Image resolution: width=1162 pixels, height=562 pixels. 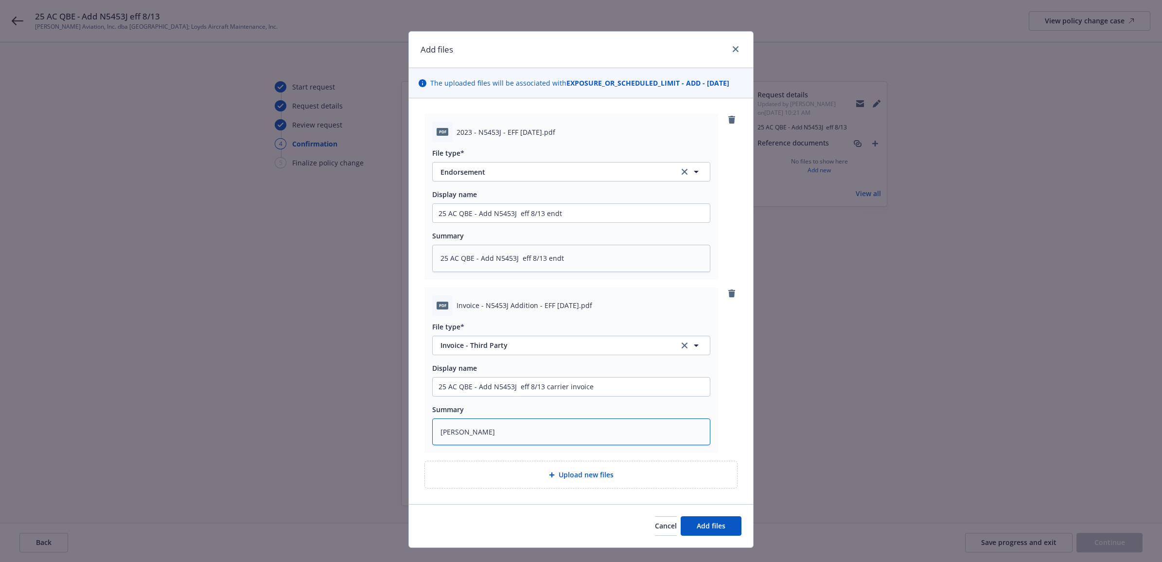 What do you see at coordinates (571, 172) in the screenshot?
I see `button: Endorsementclear selection` at bounding box center [571, 172].